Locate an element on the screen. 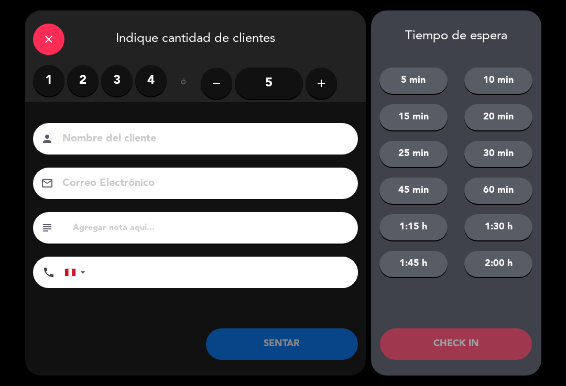  div: Tiempo de espera is located at coordinates (456, 36).